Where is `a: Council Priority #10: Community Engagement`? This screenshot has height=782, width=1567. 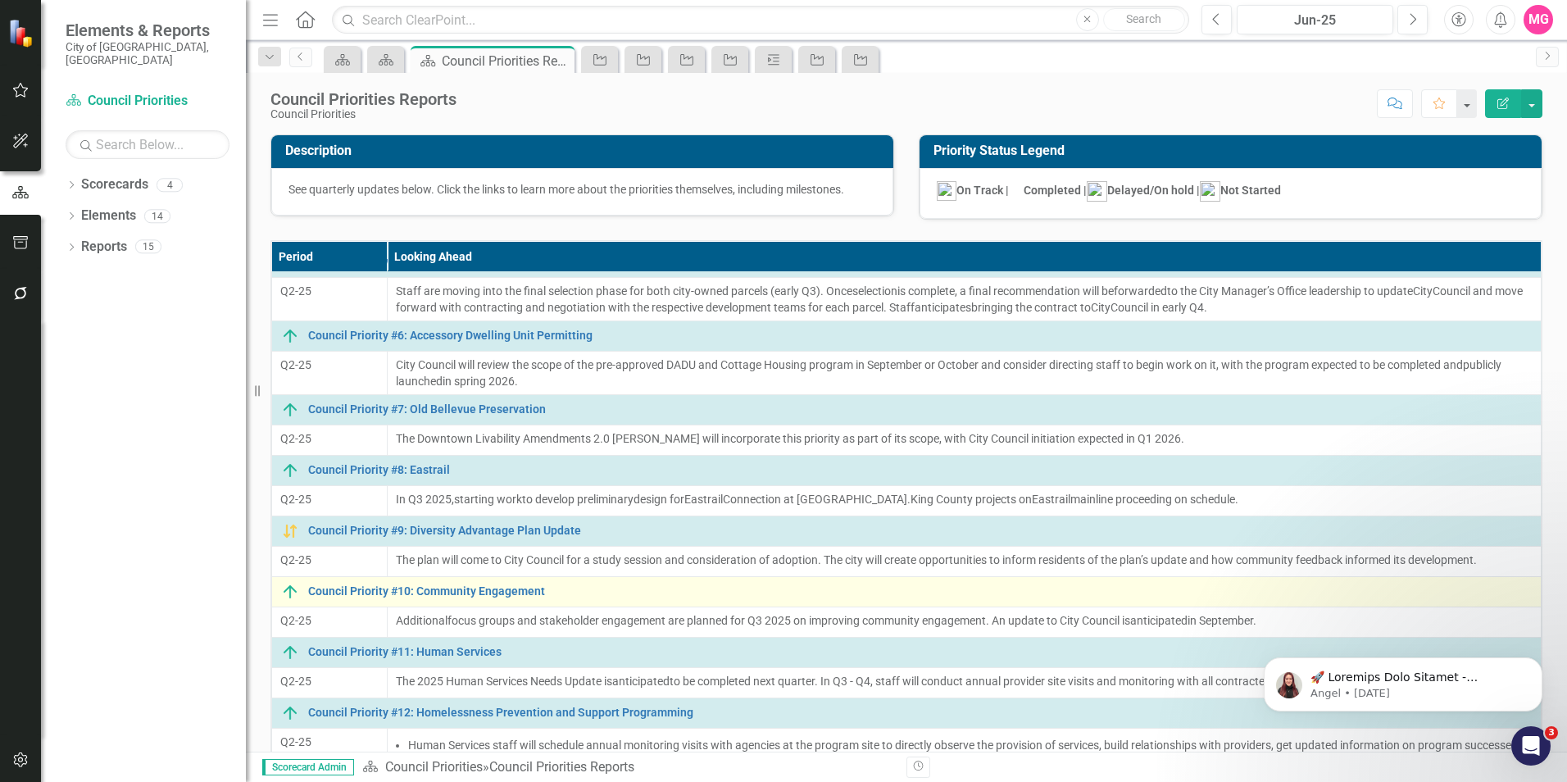
a: Council Priority #10: Community Engagement is located at coordinates (920, 591).